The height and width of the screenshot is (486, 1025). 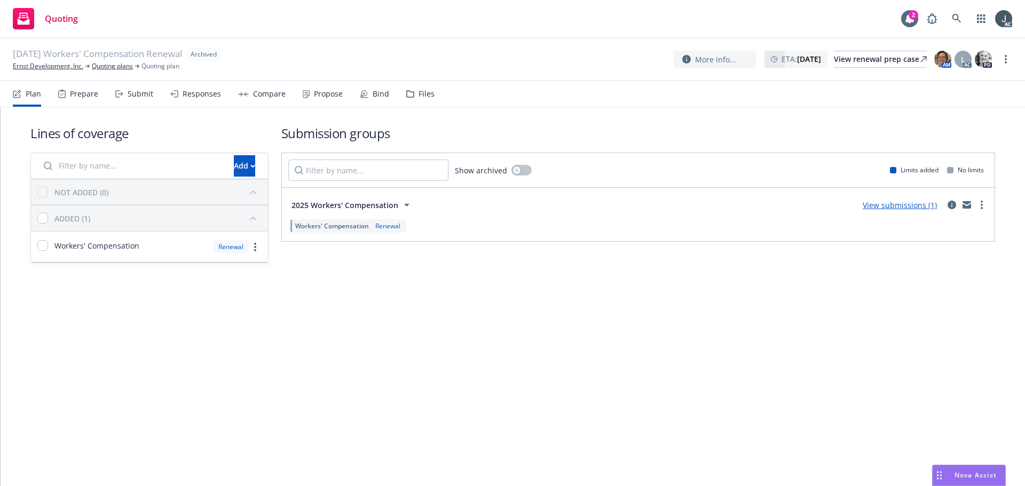 What do you see at coordinates (269, 94) in the screenshot?
I see `div: Compare` at bounding box center [269, 94].